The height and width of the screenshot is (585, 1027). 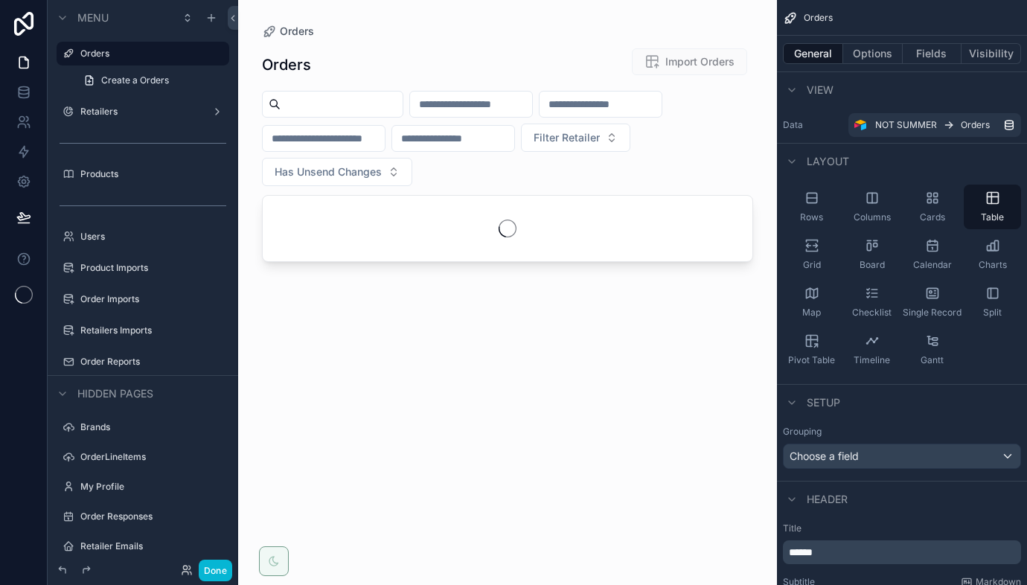 I want to click on div: scrollable content, so click(x=902, y=552).